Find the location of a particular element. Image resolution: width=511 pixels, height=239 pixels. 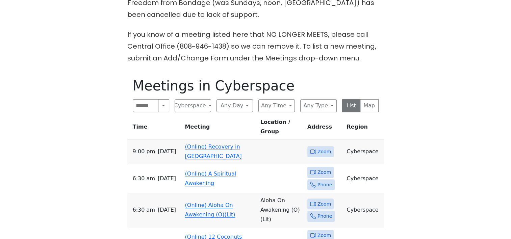

button: Map is located at coordinates (369, 106).